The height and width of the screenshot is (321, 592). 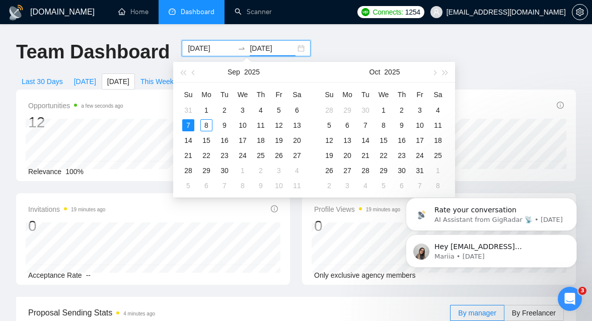 What do you see at coordinates (252, 72) in the screenshot?
I see `button: 2025` at bounding box center [252, 72].